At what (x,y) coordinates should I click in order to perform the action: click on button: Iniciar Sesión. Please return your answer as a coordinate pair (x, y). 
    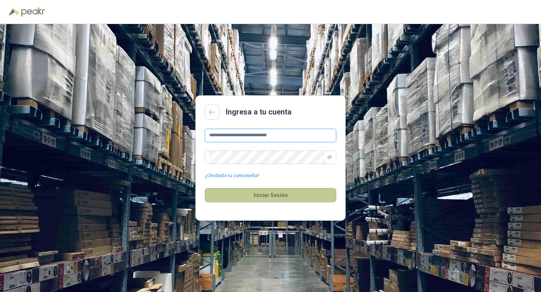
    Looking at the image, I should click on (270, 195).